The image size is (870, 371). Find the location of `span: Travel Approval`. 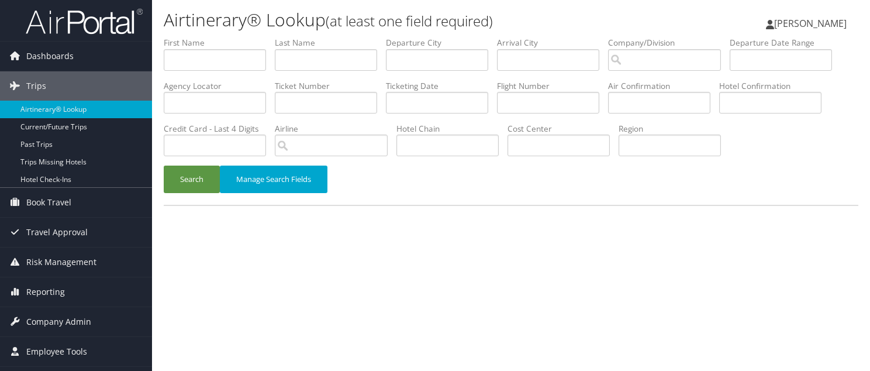

span: Travel Approval is located at coordinates (57, 232).